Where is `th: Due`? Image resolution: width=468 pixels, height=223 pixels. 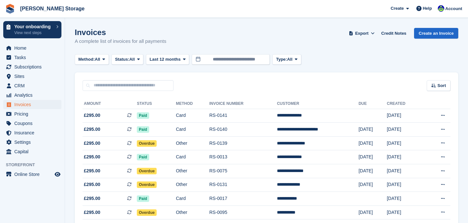
th: Due is located at coordinates (372, 104).